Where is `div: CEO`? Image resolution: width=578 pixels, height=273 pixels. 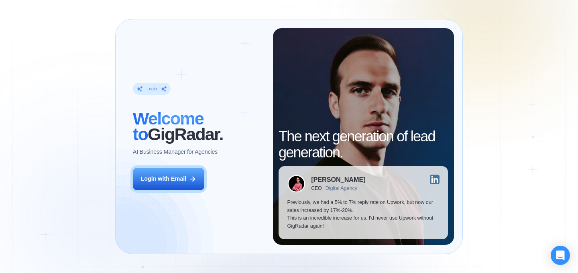 div: CEO is located at coordinates (316, 188).